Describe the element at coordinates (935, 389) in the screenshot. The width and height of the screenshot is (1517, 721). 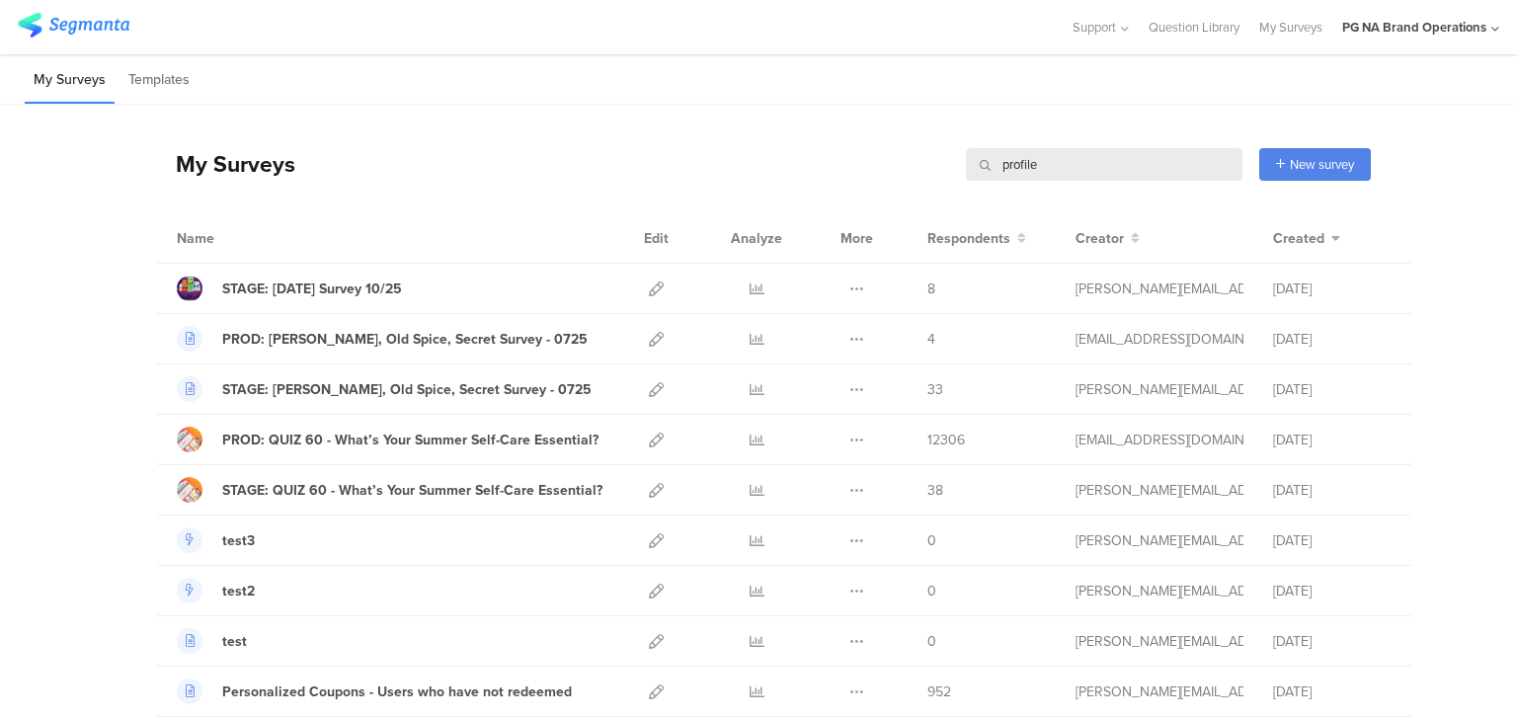
I see `span: 33` at that location.